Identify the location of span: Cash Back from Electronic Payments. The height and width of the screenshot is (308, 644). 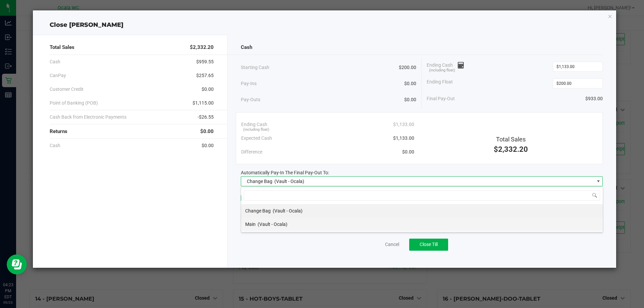
(88, 117).